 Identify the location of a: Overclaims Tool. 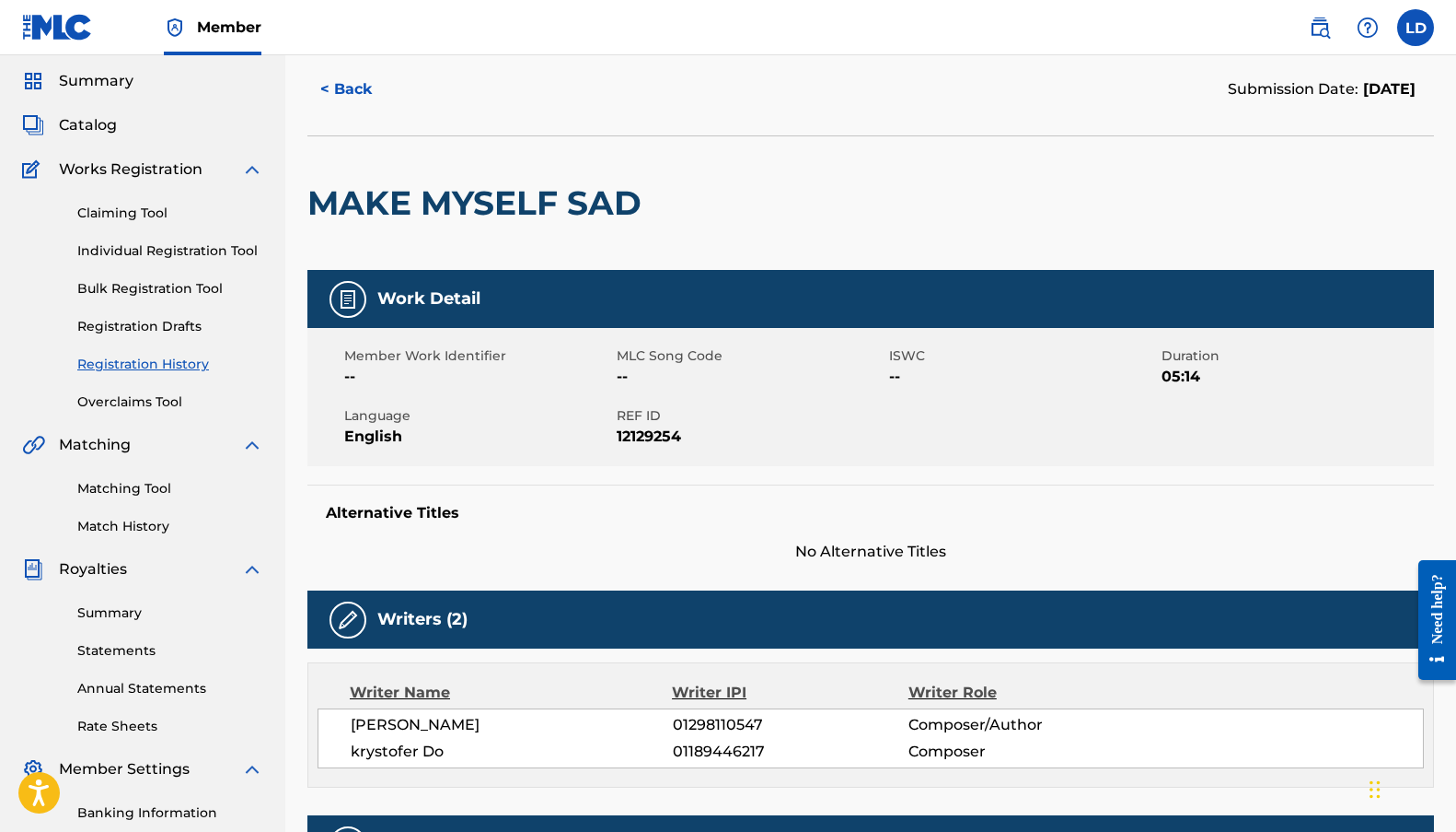
(170, 401).